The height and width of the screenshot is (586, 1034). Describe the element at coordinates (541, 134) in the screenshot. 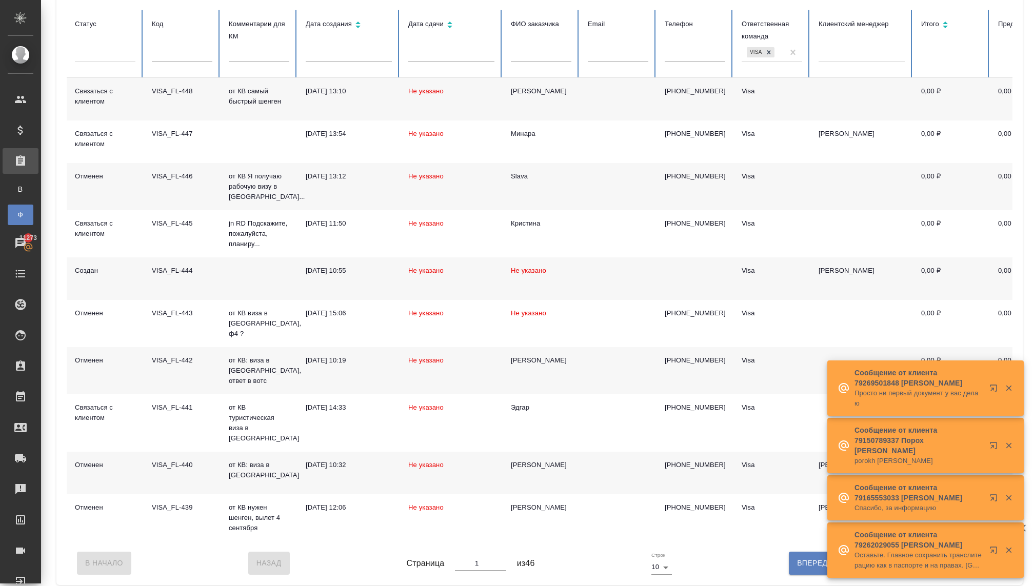

I see `div: Минара` at that location.